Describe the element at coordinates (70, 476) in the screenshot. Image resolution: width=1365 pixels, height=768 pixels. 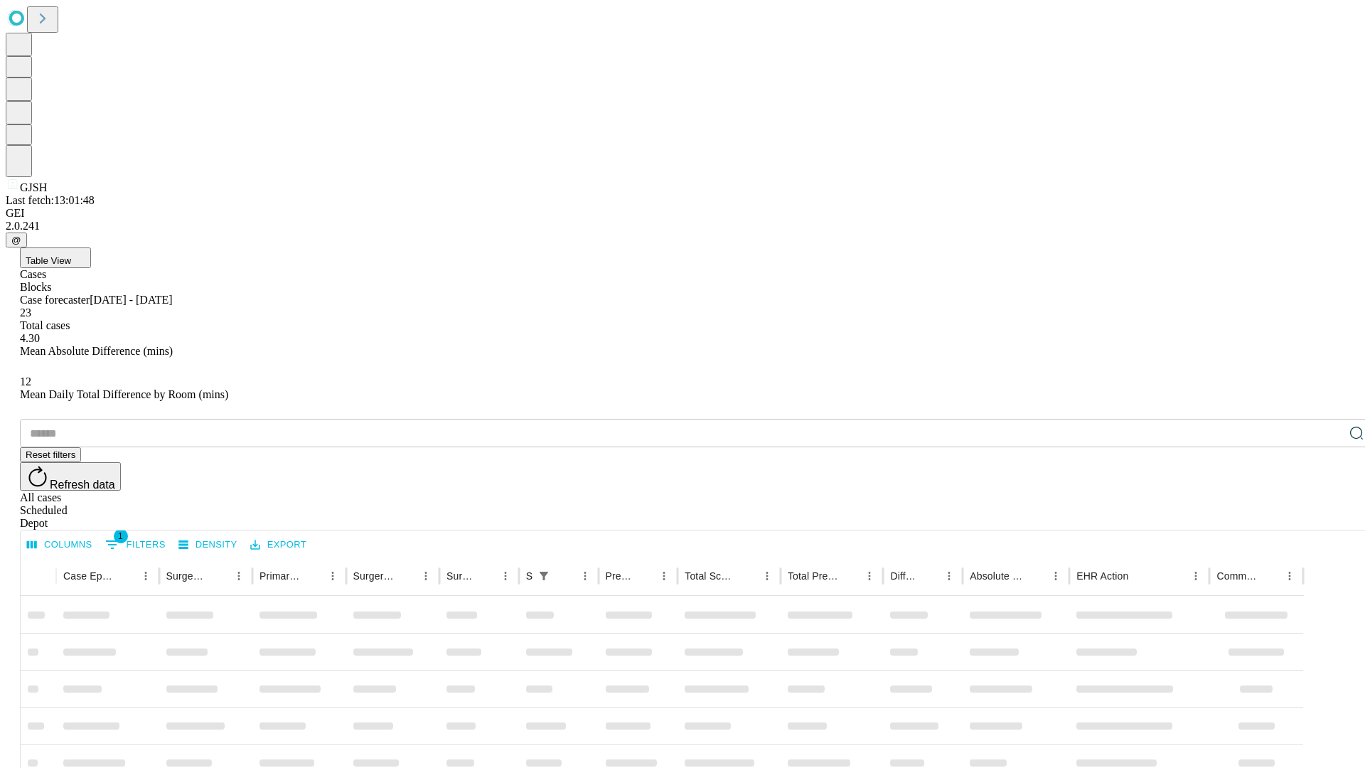
I see `button: Refresh data` at that location.